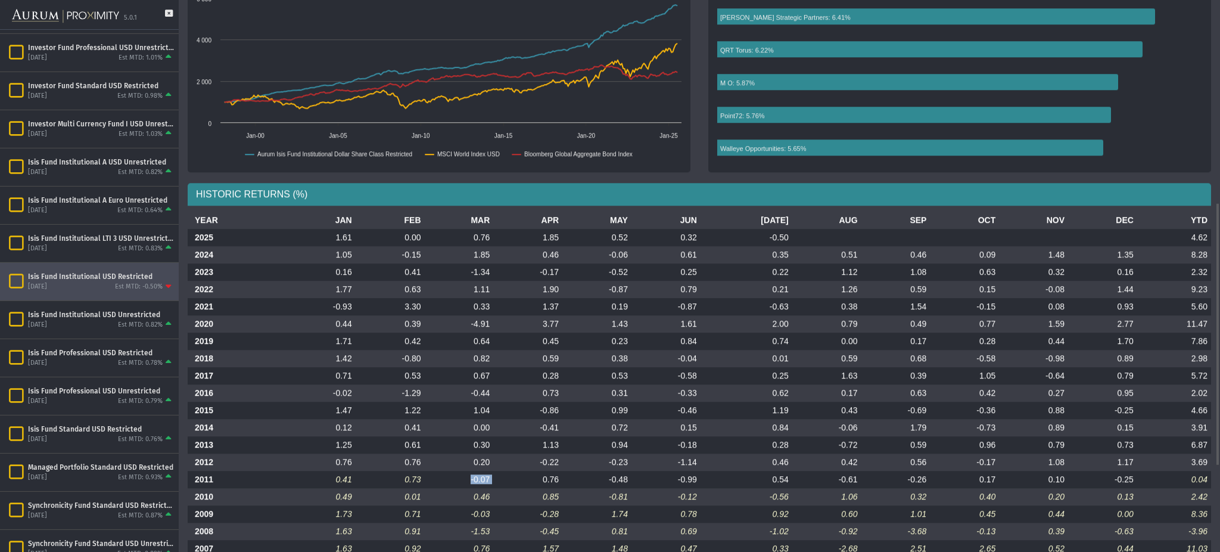 The width and height of the screenshot is (1220, 552). Describe the element at coordinates (528, 306) in the screenshot. I see `td: 1.37` at that location.